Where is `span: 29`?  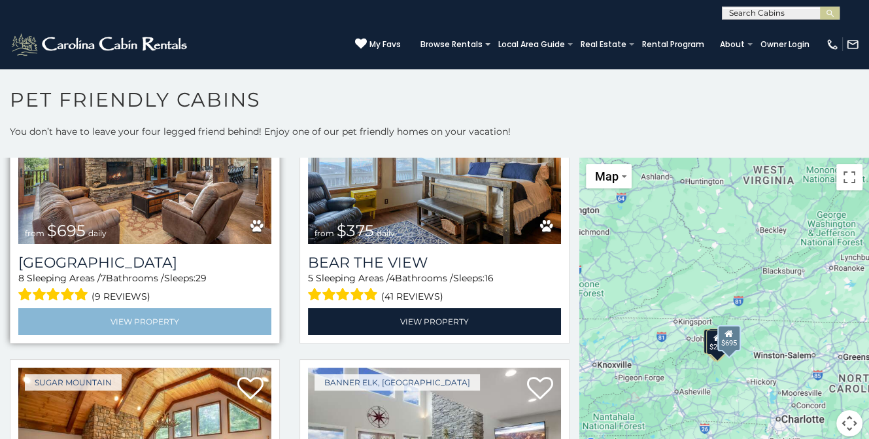 span: 29 is located at coordinates (201, 278).